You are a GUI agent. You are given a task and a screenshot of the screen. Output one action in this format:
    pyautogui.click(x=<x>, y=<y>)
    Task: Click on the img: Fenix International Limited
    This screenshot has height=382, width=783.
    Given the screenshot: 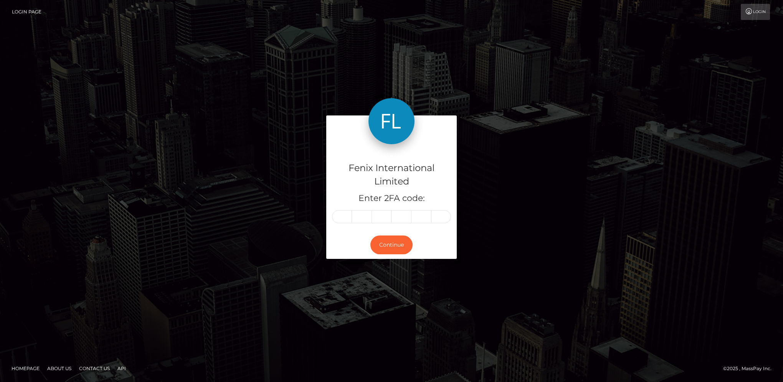 What is the action you would take?
    pyautogui.click(x=391, y=121)
    